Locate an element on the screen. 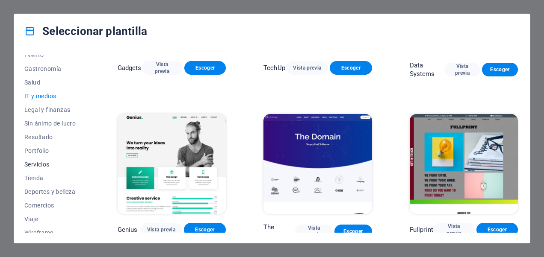 This screenshot has height=257, width=544. span: Portfolio is located at coordinates (52, 151).